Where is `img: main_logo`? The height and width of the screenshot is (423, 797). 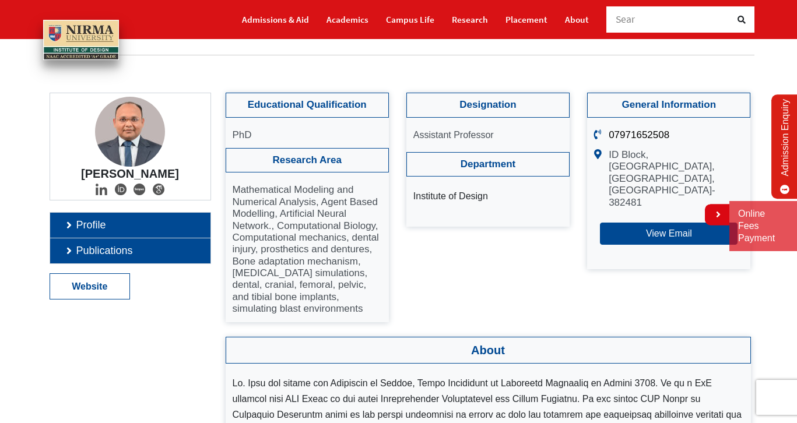
img: main_logo is located at coordinates (81, 40).